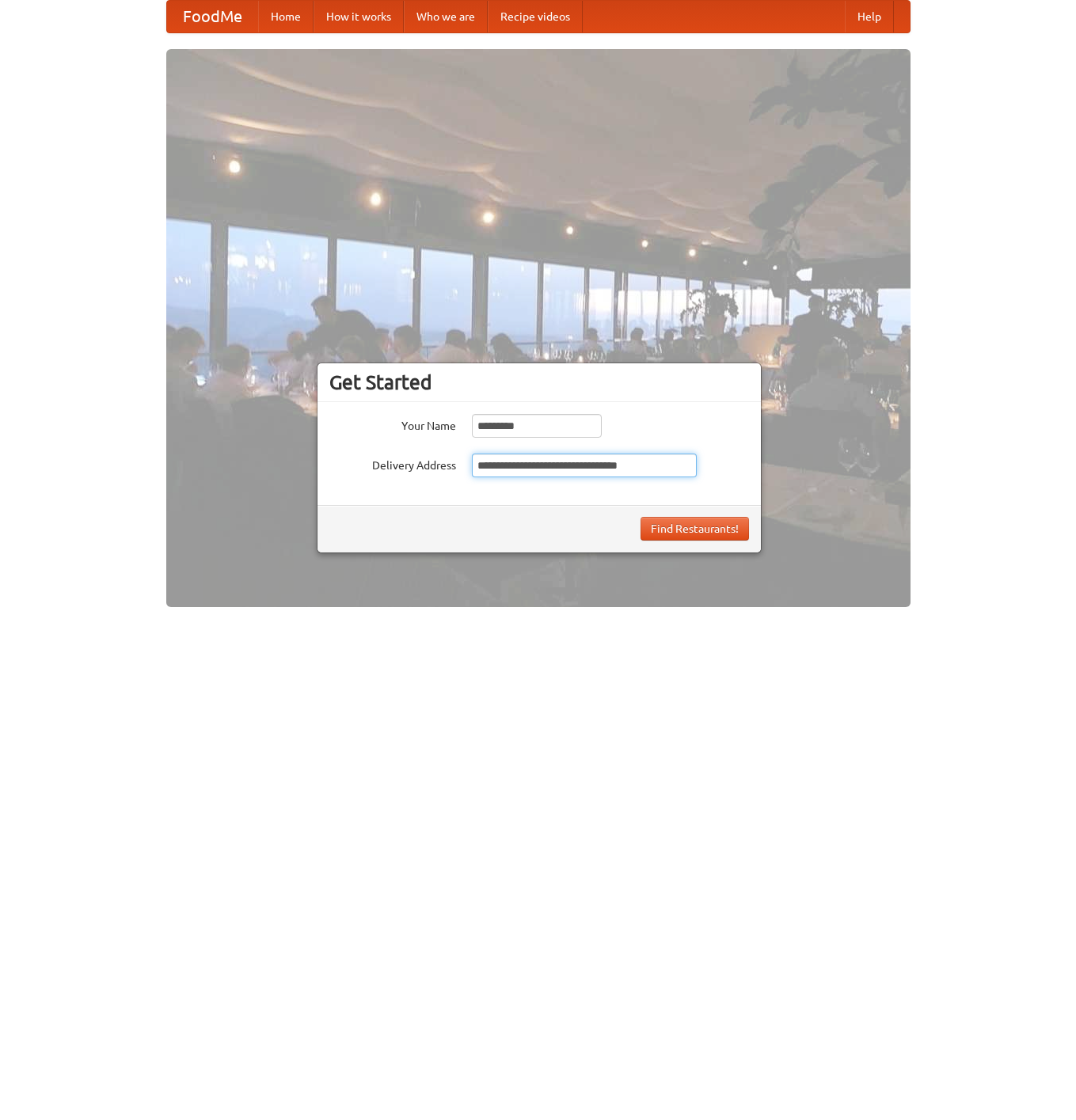 This screenshot has height=1120, width=1076. Describe the element at coordinates (535, 17) in the screenshot. I see `a: Recipe videos` at that location.